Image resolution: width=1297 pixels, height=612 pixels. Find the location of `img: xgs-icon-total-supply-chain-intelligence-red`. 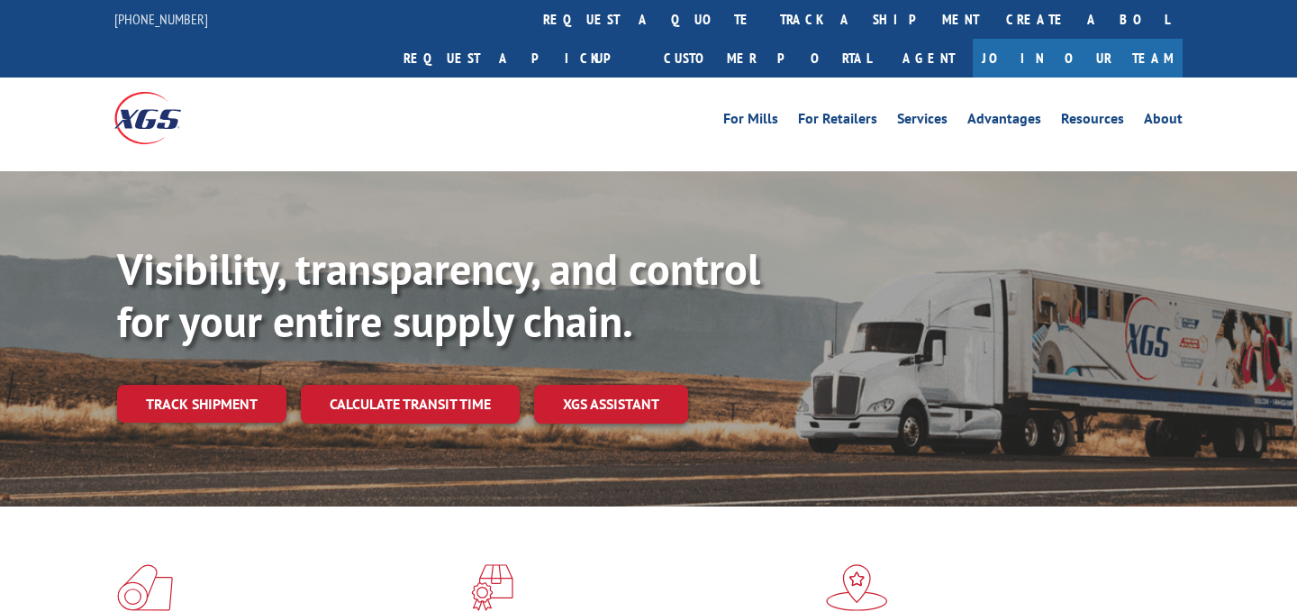

img: xgs-icon-total-supply-chain-intelligence-red is located at coordinates (145, 587).